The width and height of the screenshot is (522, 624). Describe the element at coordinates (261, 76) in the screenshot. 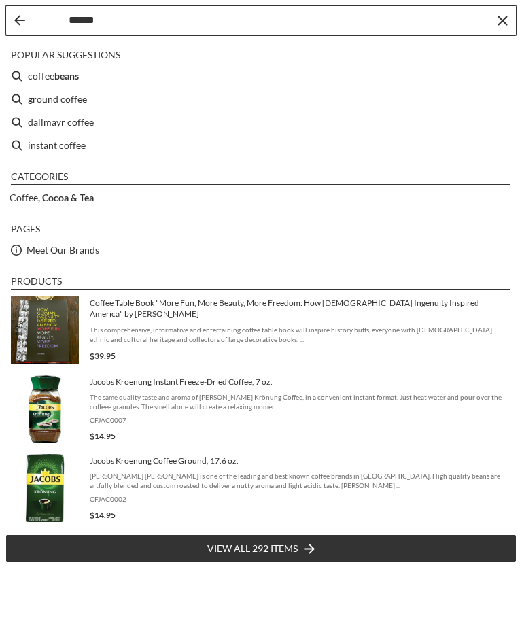

I see `li: coffee beans` at that location.